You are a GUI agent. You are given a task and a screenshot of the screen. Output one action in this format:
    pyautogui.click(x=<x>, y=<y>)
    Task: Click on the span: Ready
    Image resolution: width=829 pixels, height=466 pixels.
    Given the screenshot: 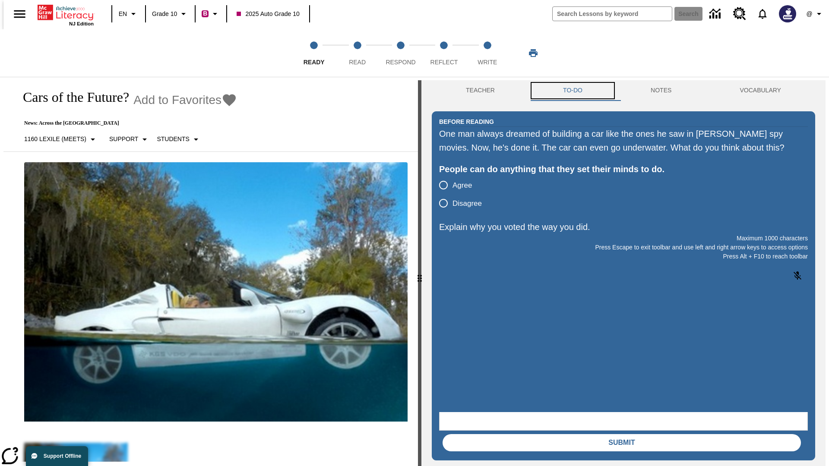 What is the action you would take?
    pyautogui.click(x=314, y=62)
    